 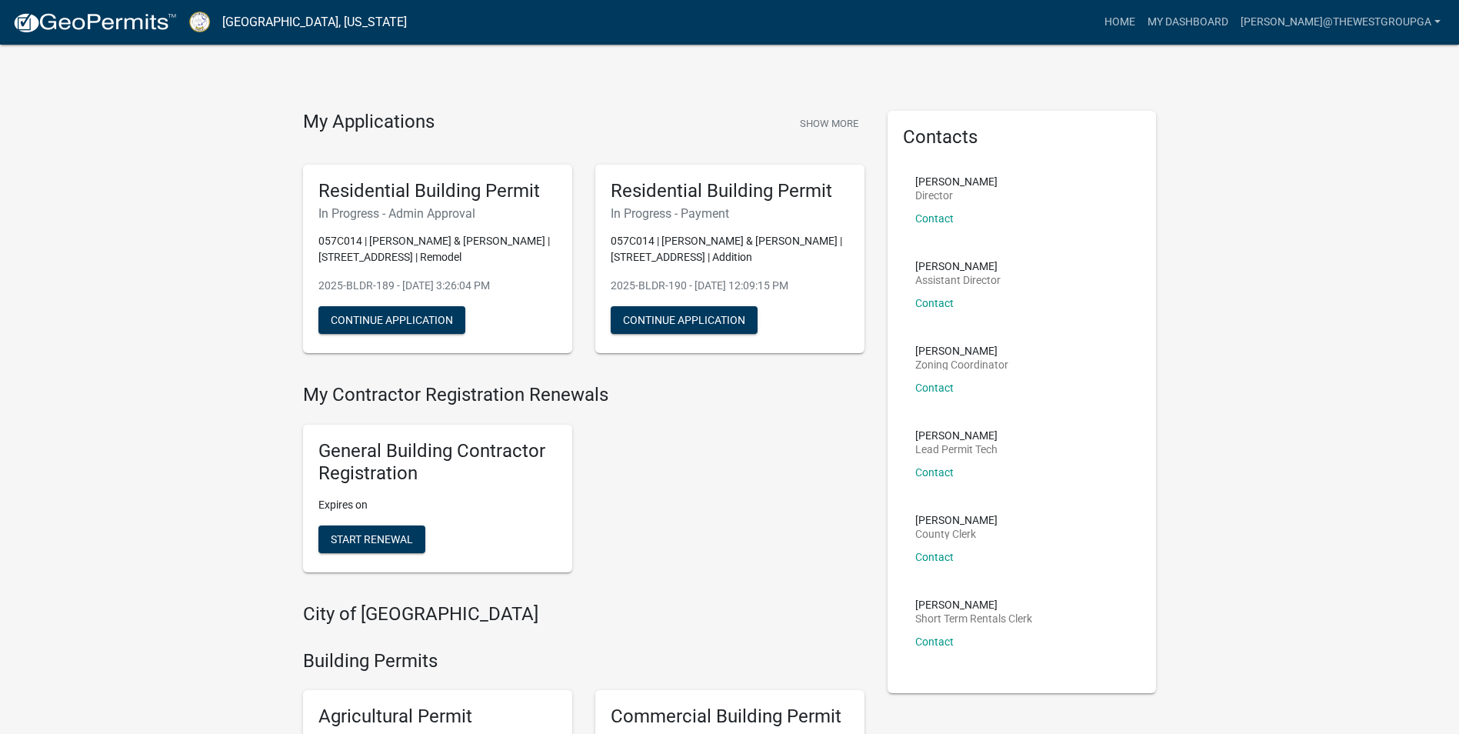 I want to click on button: Show More, so click(x=829, y=123).